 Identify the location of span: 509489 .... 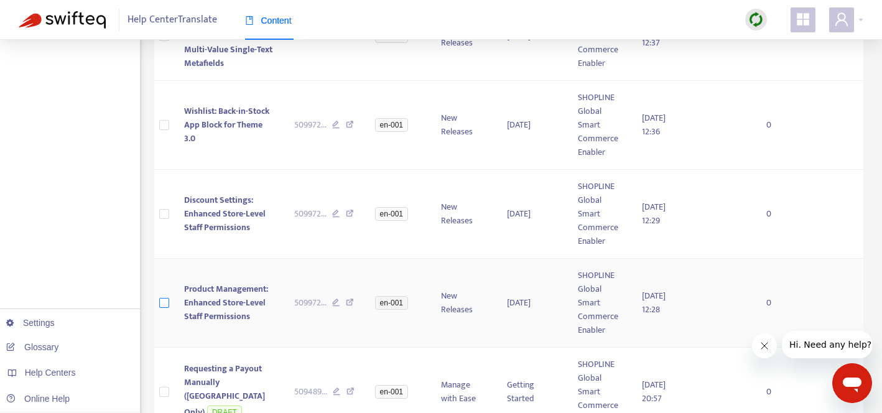
(310, 392).